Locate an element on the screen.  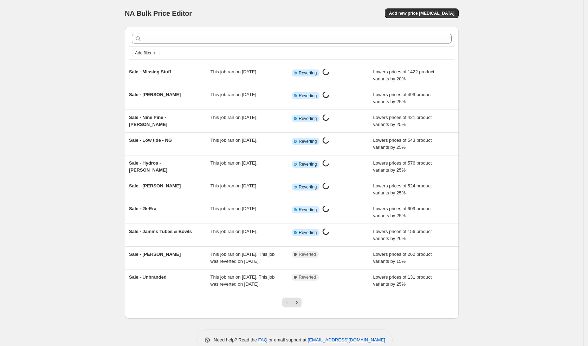
span: Need help? Read the is located at coordinates (236, 340).